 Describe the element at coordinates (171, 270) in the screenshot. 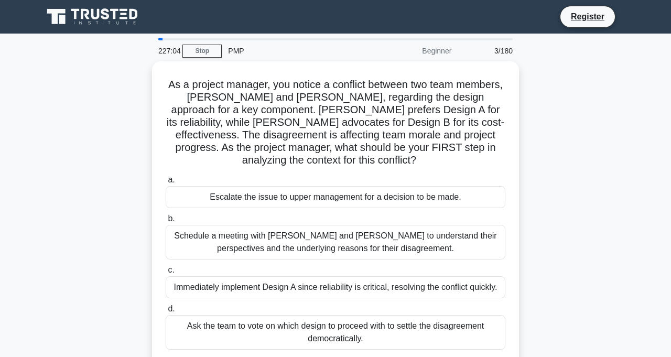

I see `span: c.` at that location.